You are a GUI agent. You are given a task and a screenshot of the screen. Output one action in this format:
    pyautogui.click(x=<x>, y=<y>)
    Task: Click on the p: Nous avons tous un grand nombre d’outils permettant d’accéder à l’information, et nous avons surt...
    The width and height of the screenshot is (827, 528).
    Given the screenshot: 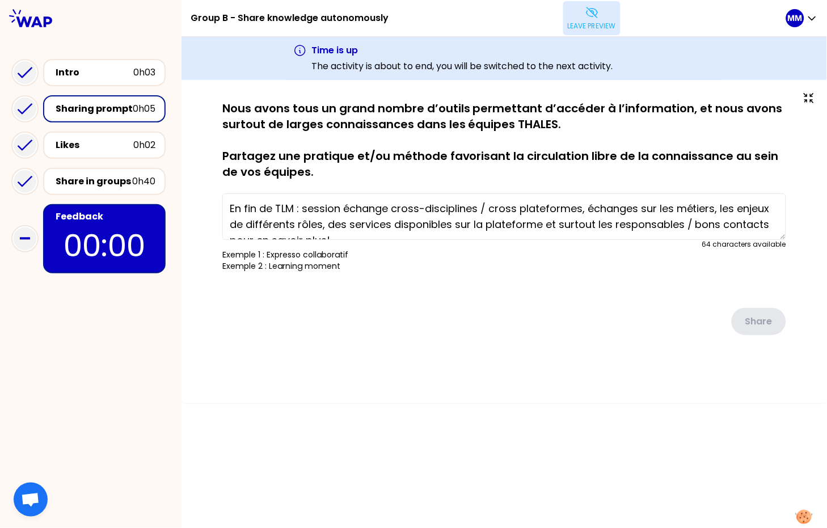 What is the action you would take?
    pyautogui.click(x=504, y=140)
    